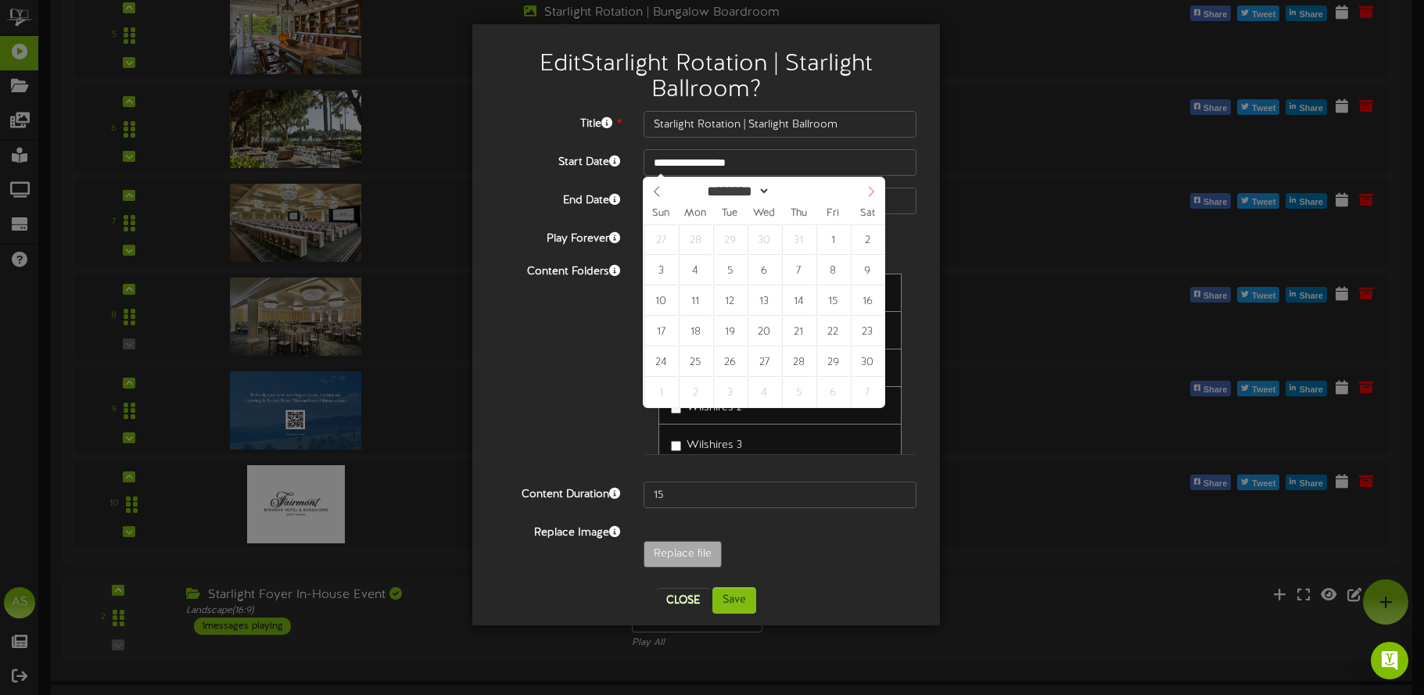 Image resolution: width=1424 pixels, height=695 pixels. What do you see at coordinates (558, 236) in the screenshot?
I see `label: Play Forever` at bounding box center [558, 236].